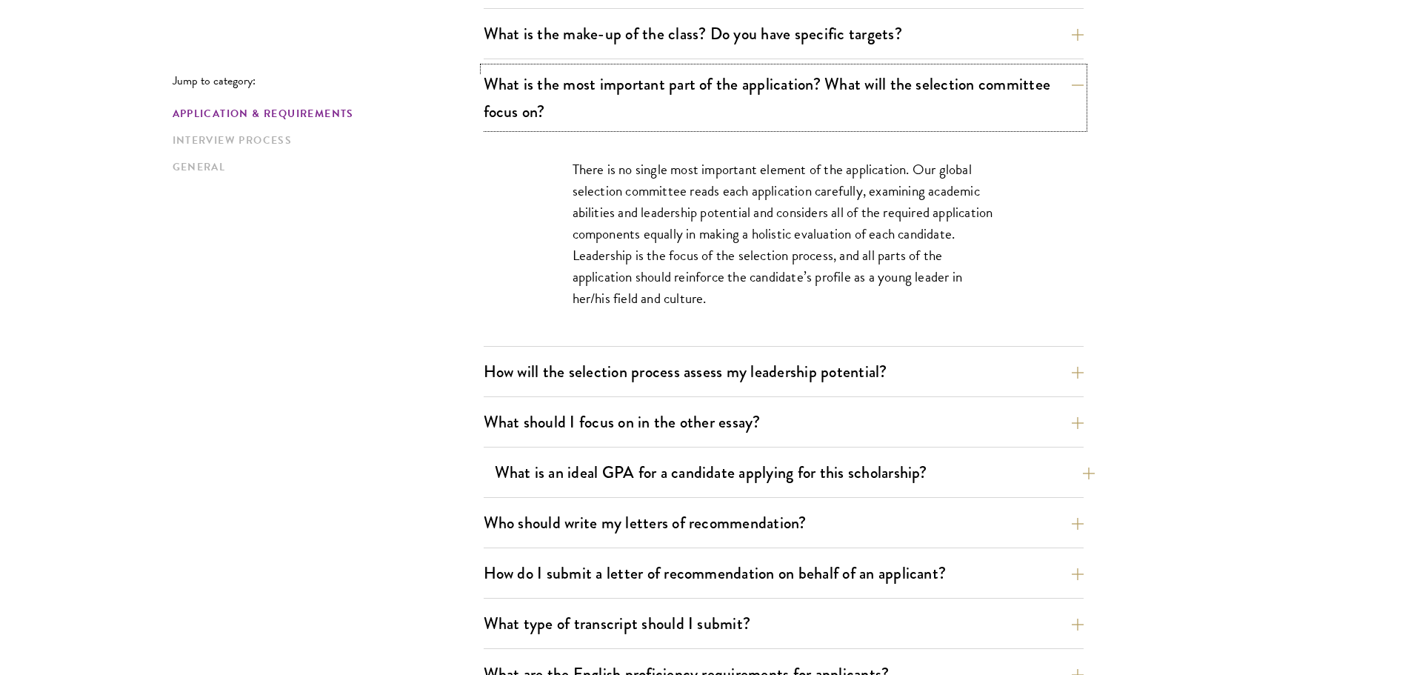  I want to click on button: What type of transcript should I submit?, so click(784, 623).